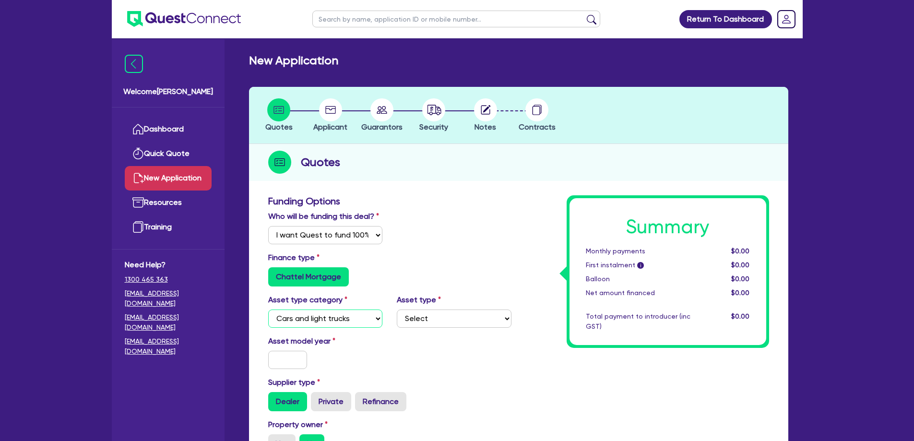  What do you see at coordinates (726, 19) in the screenshot?
I see `a: Return To Dashboard` at bounding box center [726, 19].